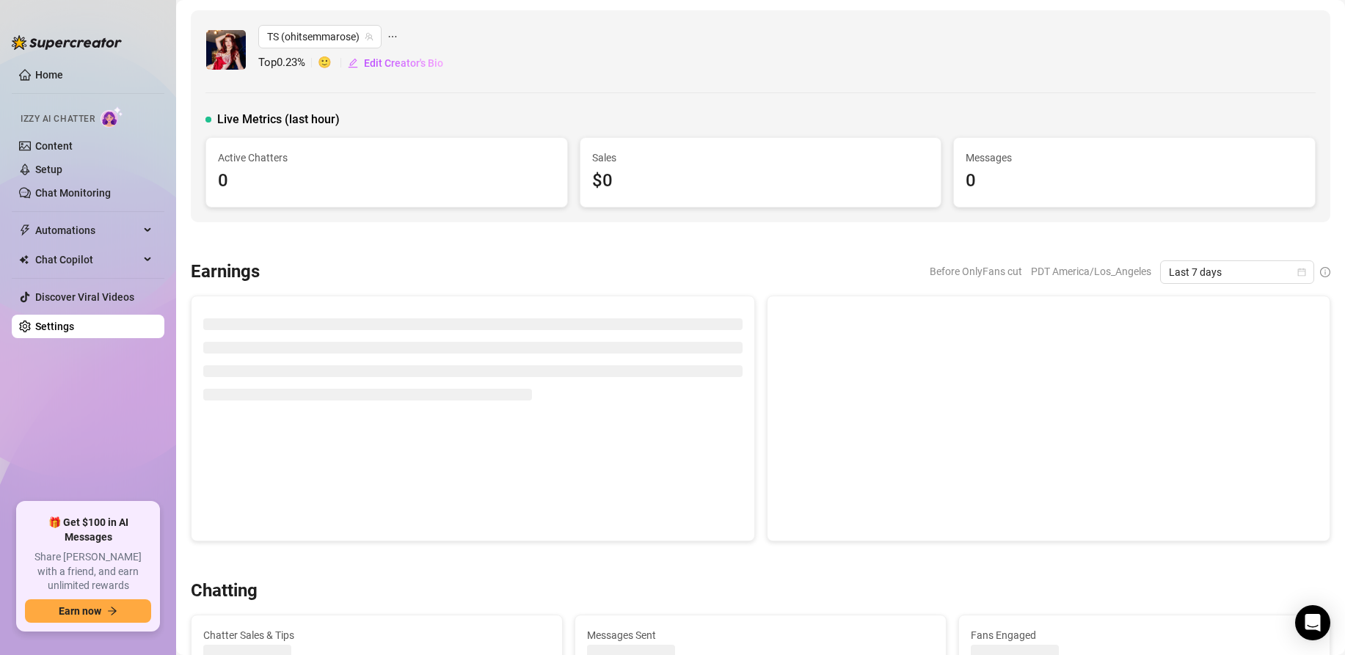 The image size is (1345, 655). I want to click on a: Home, so click(49, 75).